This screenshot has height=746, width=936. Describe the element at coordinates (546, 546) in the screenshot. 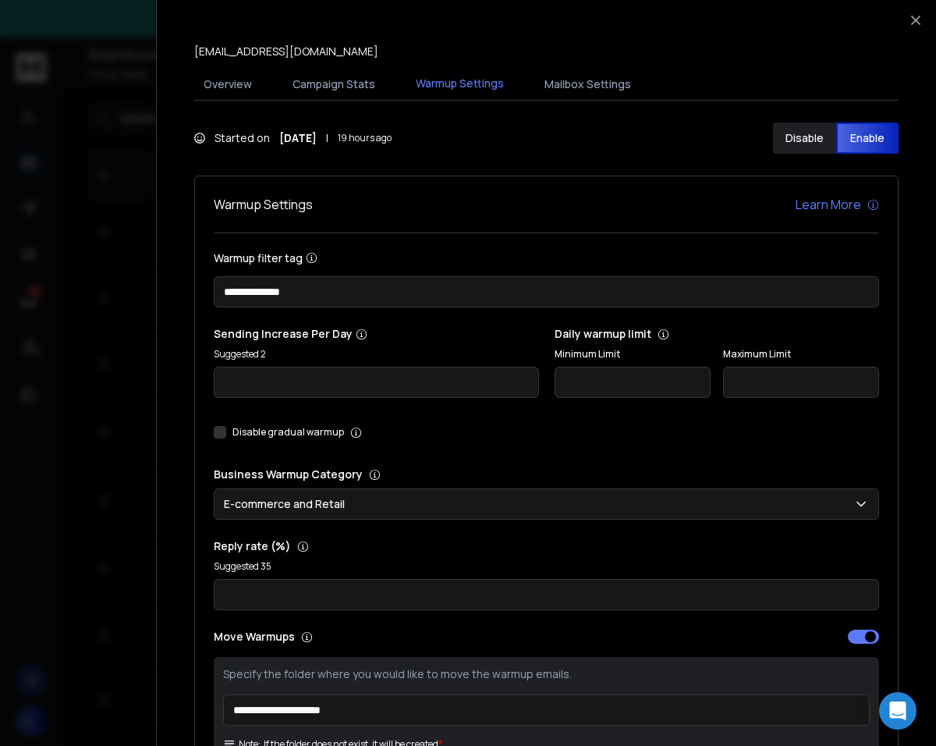

I see `p: Reply rate (%)` at that location.